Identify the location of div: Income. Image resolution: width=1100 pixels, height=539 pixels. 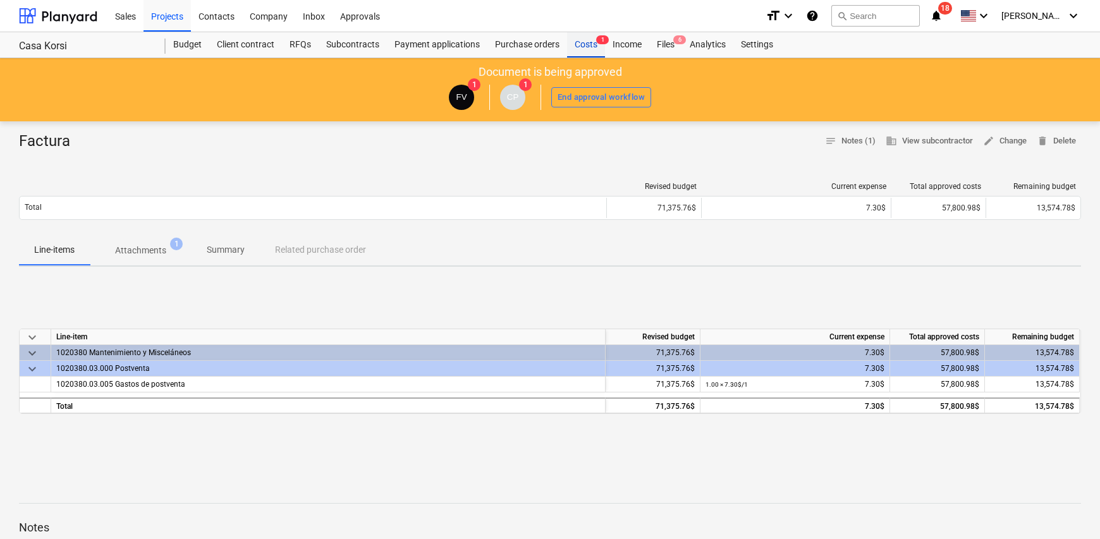
(627, 45).